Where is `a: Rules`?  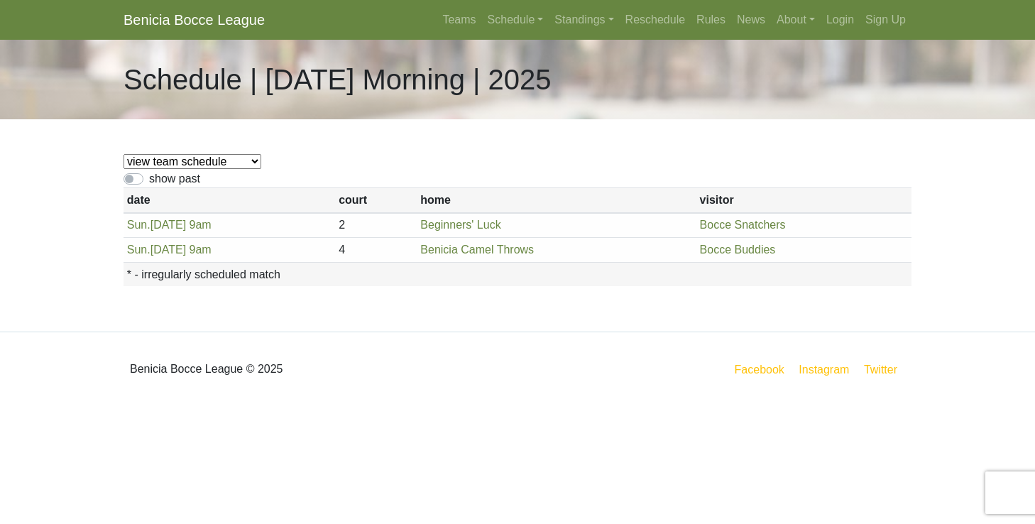
a: Rules is located at coordinates (711, 20).